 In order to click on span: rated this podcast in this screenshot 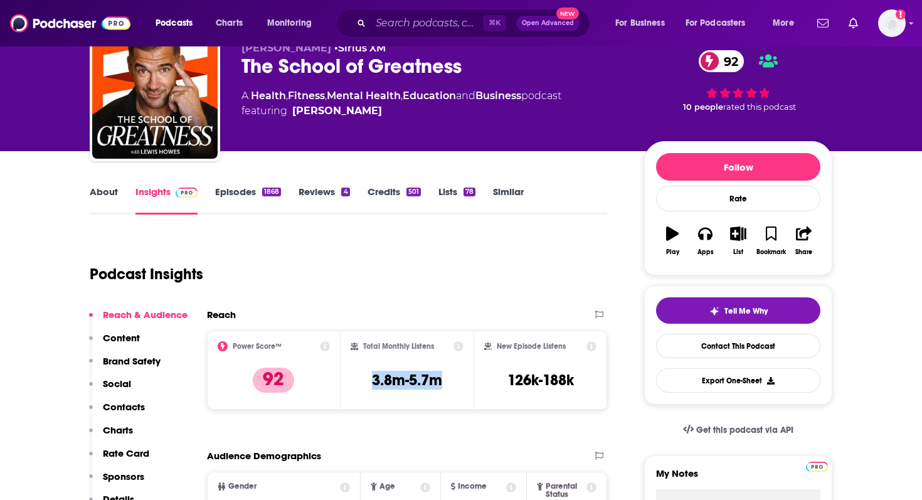, I will do `click(759, 107)`.